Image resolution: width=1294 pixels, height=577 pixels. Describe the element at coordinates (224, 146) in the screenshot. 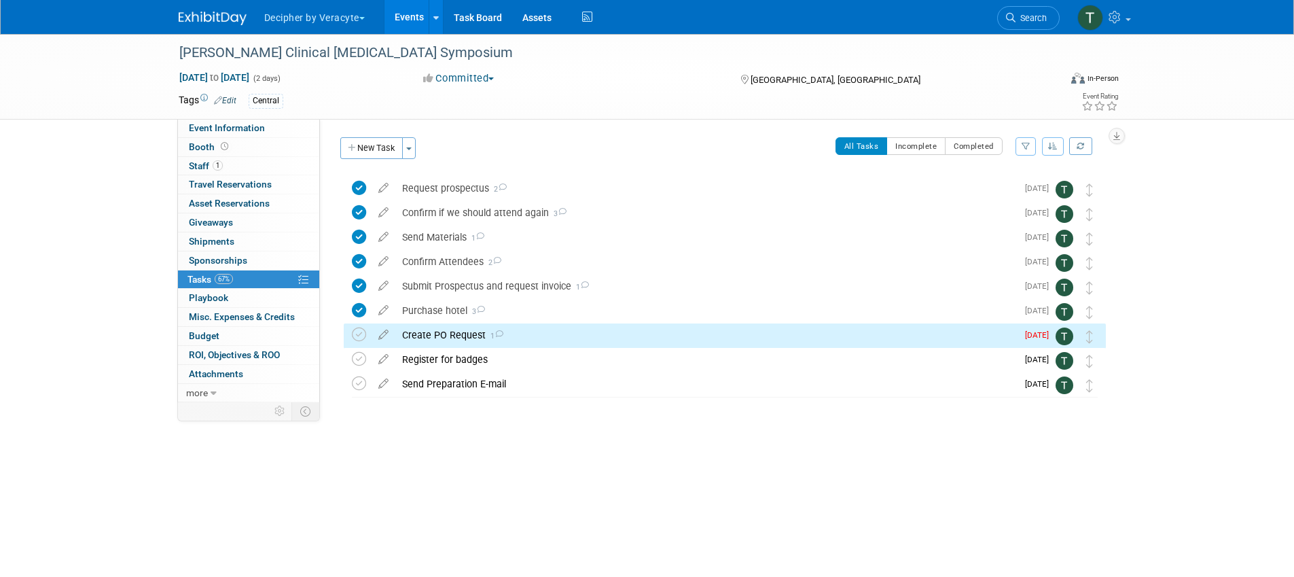

I see `span: Booth not reserved yet` at that location.